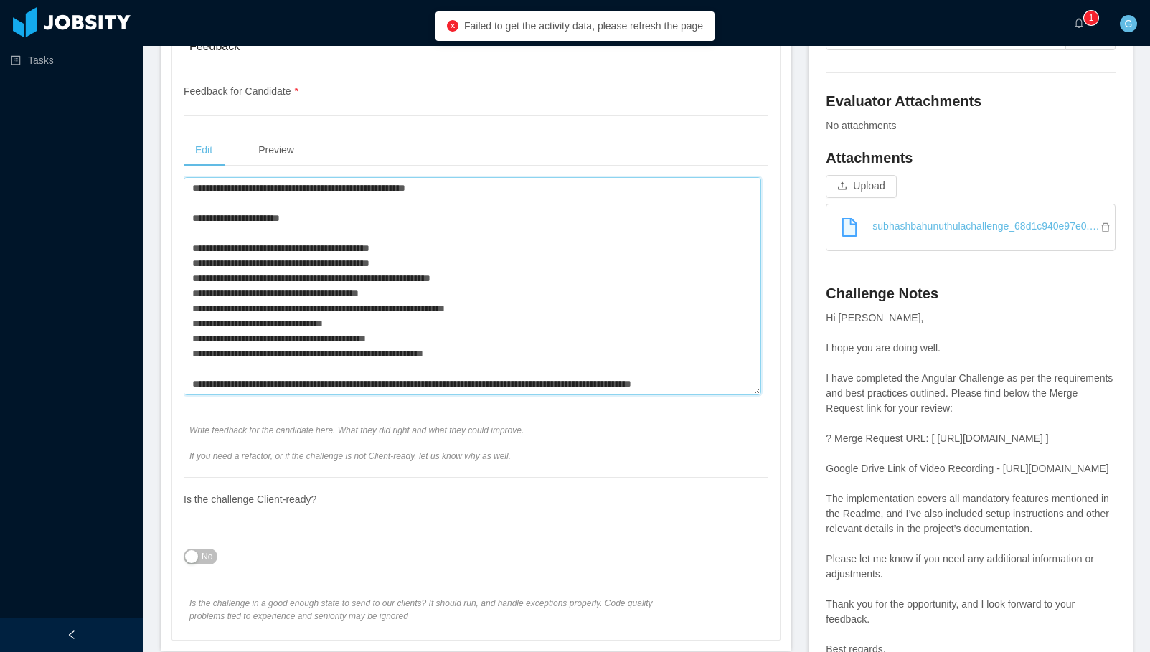  Describe the element at coordinates (71, 60) in the screenshot. I see `a: icon: profileTasks` at that location.